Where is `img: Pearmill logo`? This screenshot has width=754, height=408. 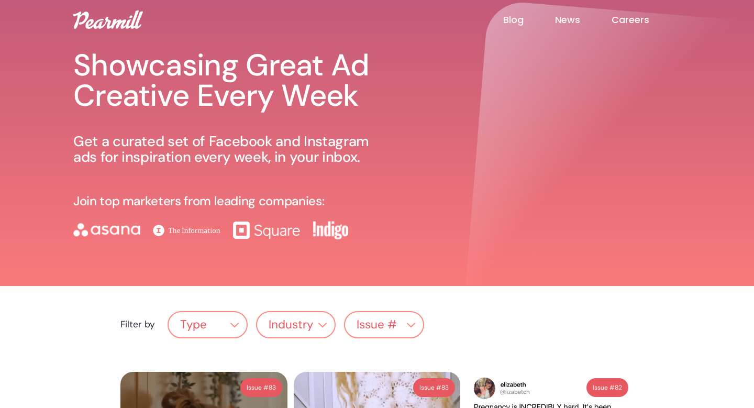
img: Pearmill logo is located at coordinates (108, 19).